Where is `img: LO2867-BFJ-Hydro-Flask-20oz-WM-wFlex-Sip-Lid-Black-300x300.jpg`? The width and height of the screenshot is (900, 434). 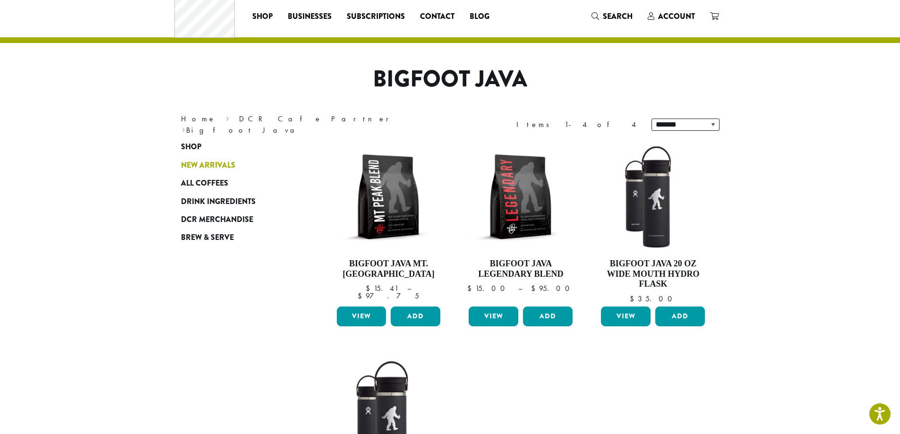
img: LO2867-BFJ-Hydro-Flask-20oz-WM-wFlex-Sip-Lid-Black-300x300.jpg is located at coordinates (653, 197).